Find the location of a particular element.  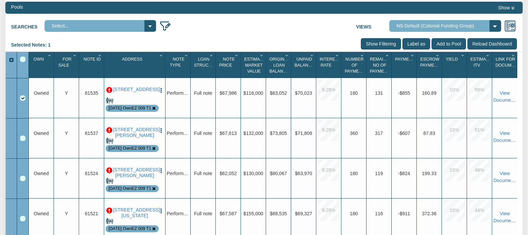

div: Unpaid Balance Sort None is located at coordinates (304, 65).